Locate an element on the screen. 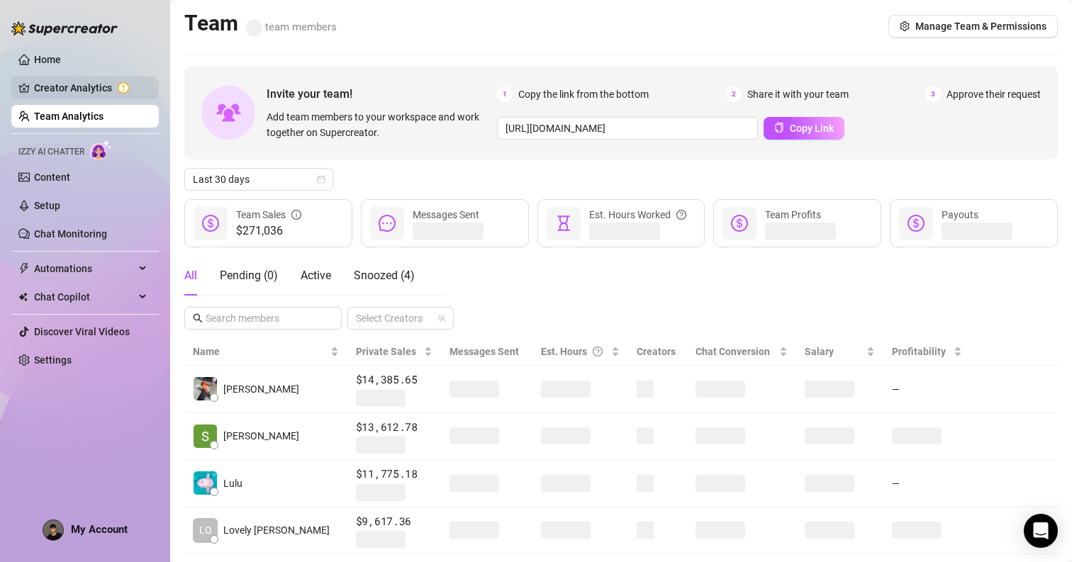 The width and height of the screenshot is (1072, 562). a: Chat Monitoring is located at coordinates (70, 234).